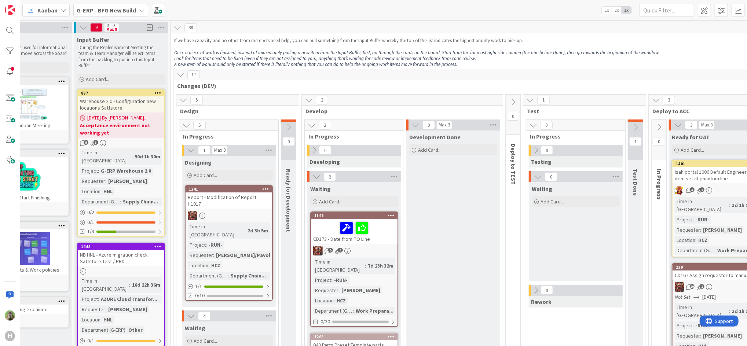 This screenshot has width=747, height=346. What do you see at coordinates (47, 10) in the screenshot?
I see `span: Kanban` at bounding box center [47, 10].